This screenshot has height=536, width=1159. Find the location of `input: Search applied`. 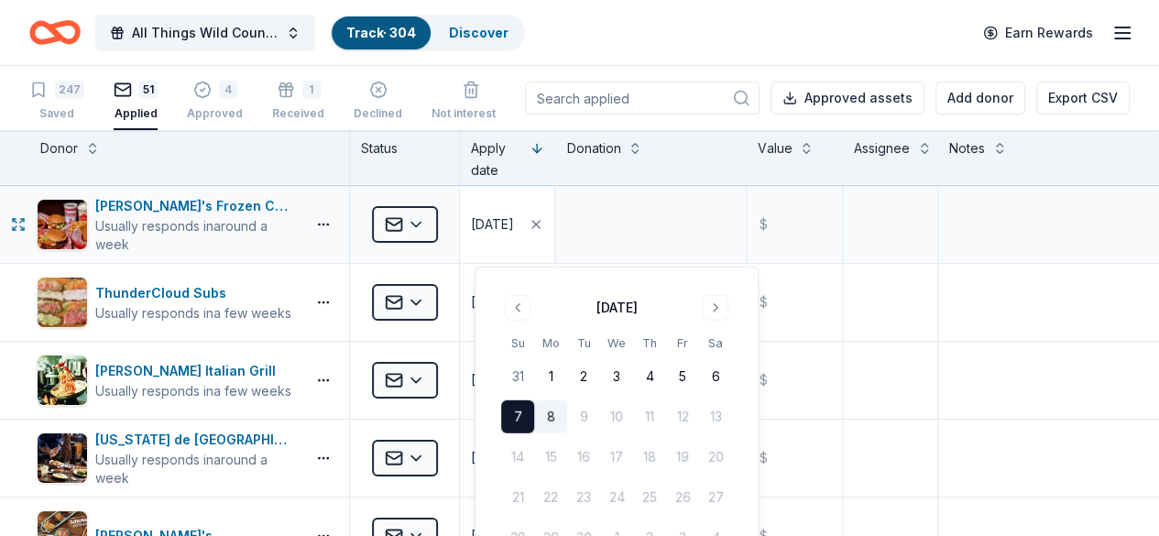

input: Search applied is located at coordinates (642, 98).